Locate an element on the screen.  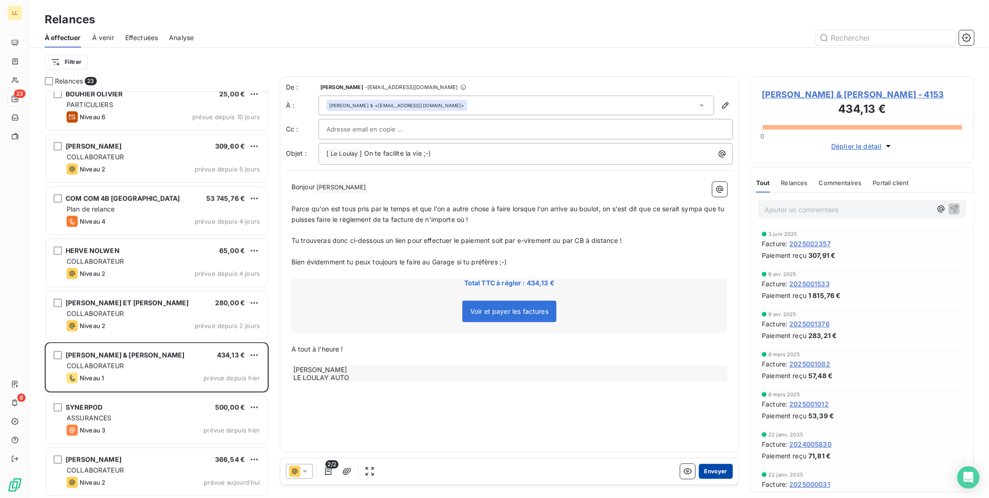
span: Niveau 3 is located at coordinates (92, 430).